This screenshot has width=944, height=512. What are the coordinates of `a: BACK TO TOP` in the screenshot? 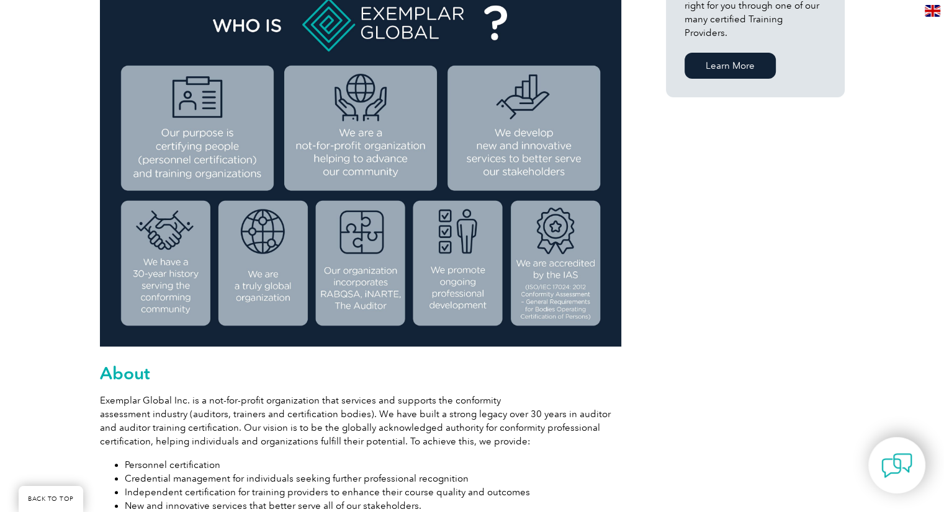 It's located at (51, 499).